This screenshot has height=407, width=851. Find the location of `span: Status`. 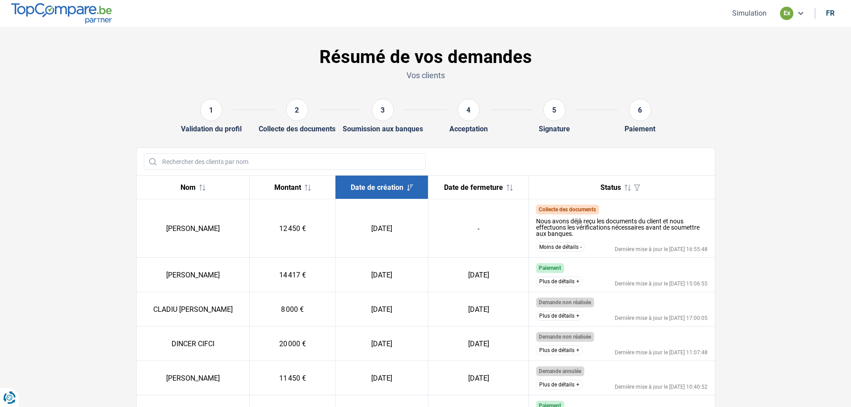

span: Status is located at coordinates (610, 187).